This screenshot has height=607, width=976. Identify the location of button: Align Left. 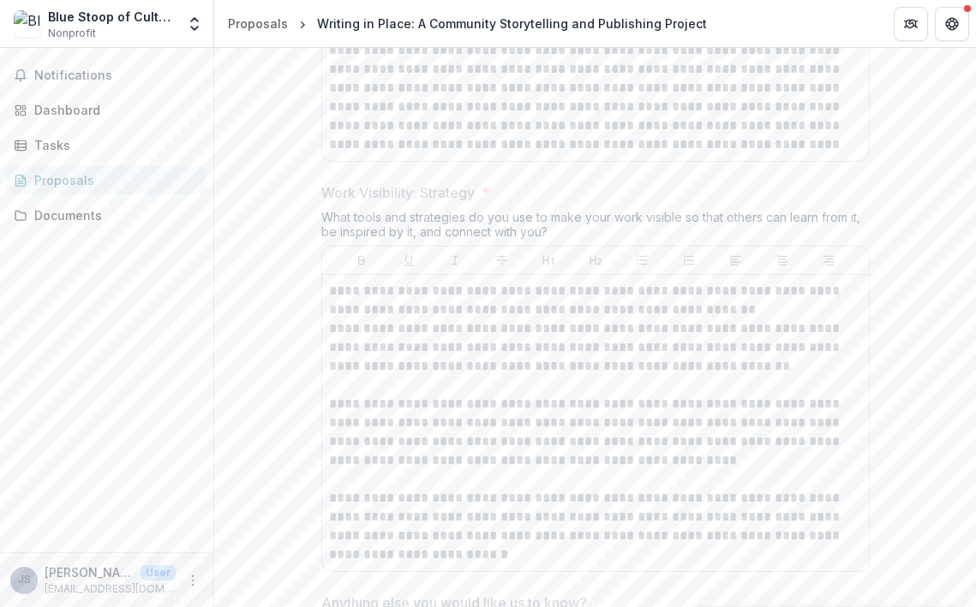
(735, 260).